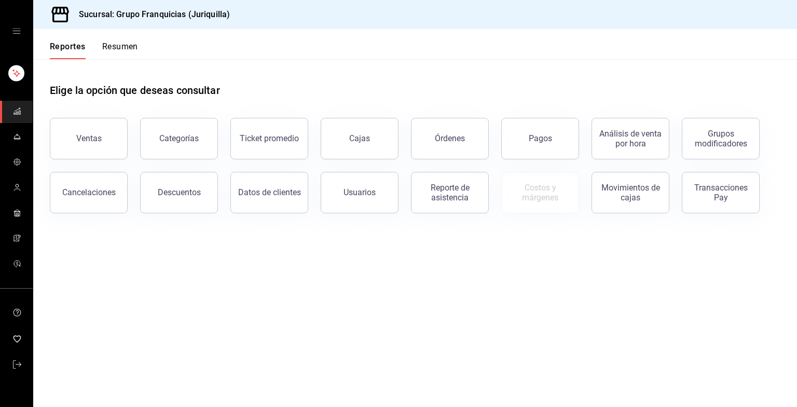 This screenshot has height=407, width=797. I want to click on button: cajón abierto, so click(17, 31).